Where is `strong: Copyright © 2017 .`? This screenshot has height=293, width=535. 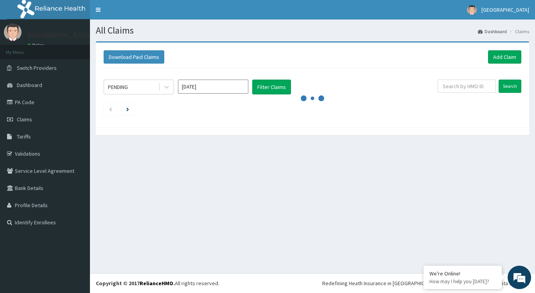
strong: Copyright © 2017 . is located at coordinates (135, 284).